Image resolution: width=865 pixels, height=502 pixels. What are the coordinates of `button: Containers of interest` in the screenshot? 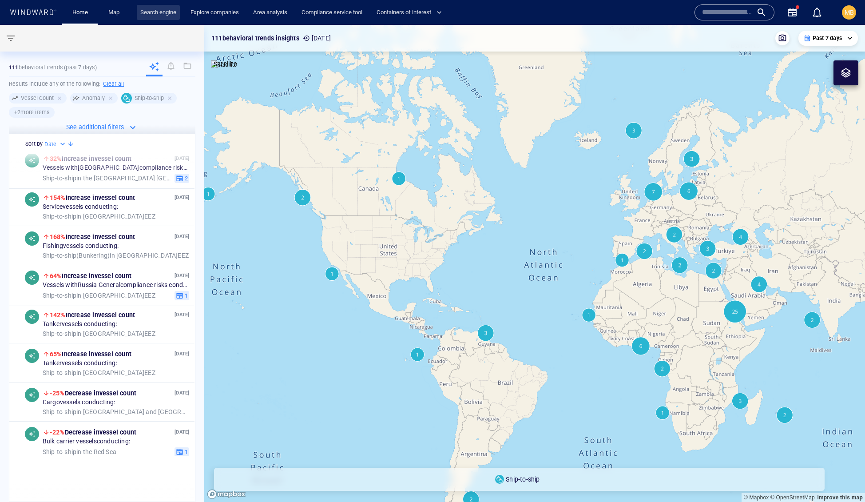 It's located at (411, 12).